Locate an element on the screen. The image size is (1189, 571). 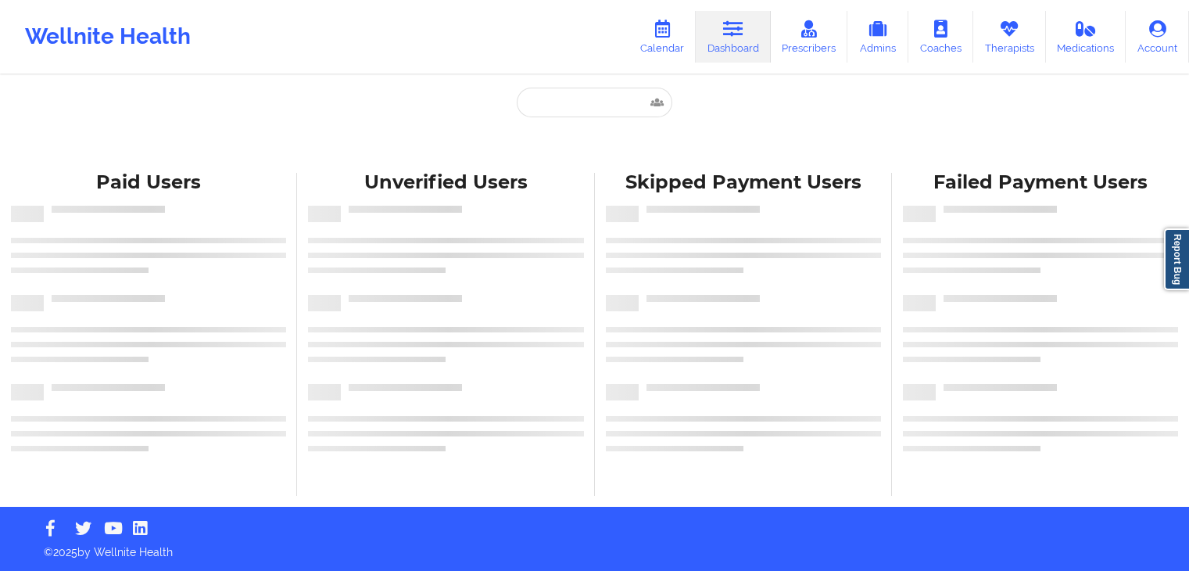
a: Account is located at coordinates (1157, 37).